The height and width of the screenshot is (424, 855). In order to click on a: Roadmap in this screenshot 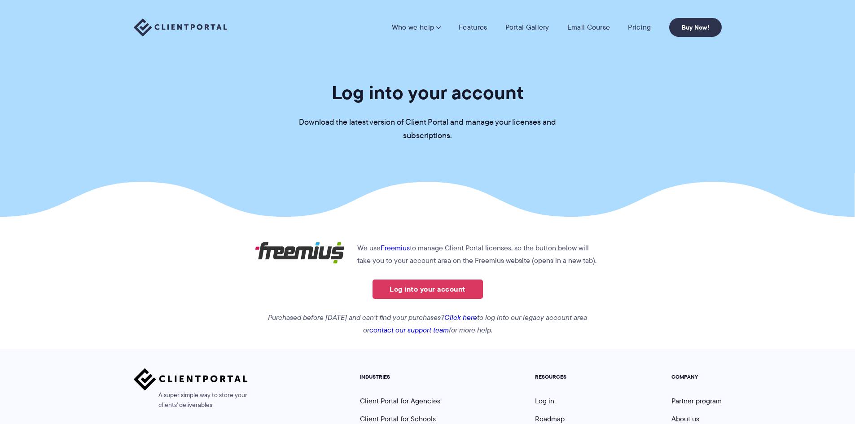, I will do `click(550, 419)`.